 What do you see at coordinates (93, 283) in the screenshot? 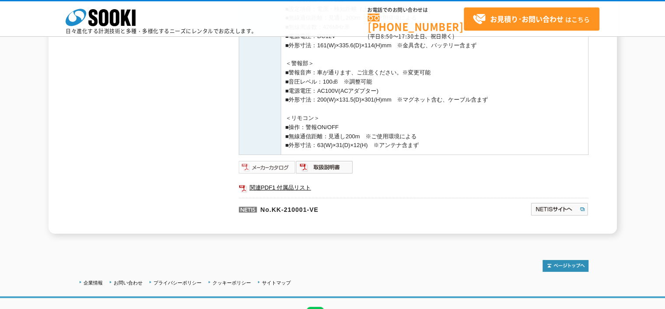
I see `a: 企業情報` at bounding box center [93, 283].